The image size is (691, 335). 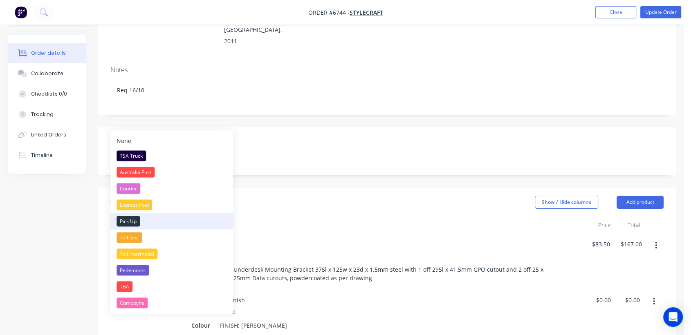 What do you see at coordinates (673, 317) in the screenshot?
I see `div: Open Intercom Messenger` at bounding box center [673, 317].